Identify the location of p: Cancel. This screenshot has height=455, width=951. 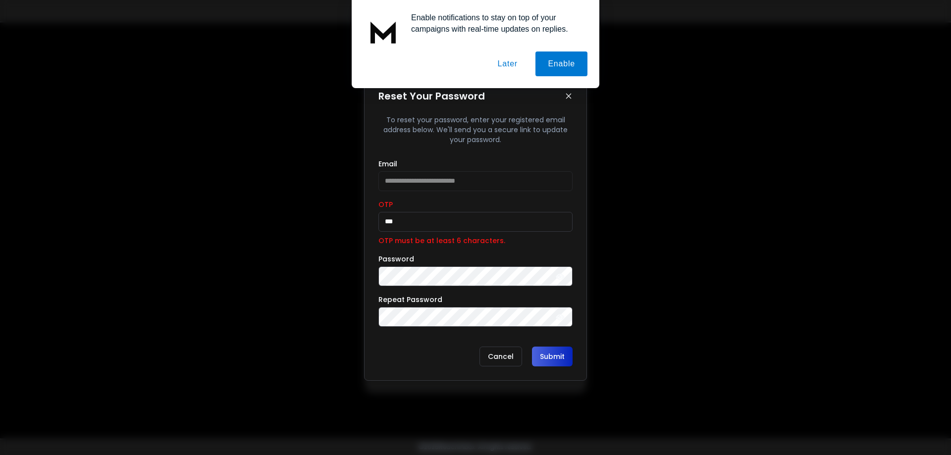
(501, 357).